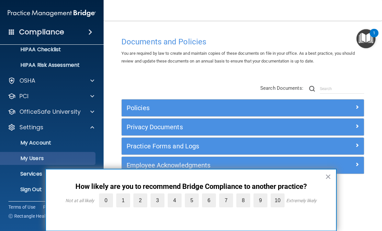 This screenshot has width=382, height=231. Describe the element at coordinates (366, 39) in the screenshot. I see `button: Open Resource Center, 1 new notification` at that location.